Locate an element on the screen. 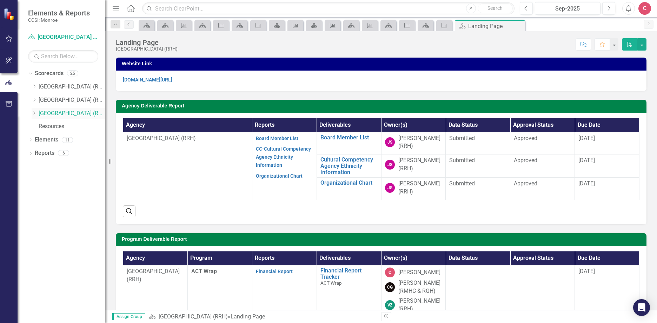 This screenshot has width=657, height=323. a: Reports is located at coordinates (45, 153).